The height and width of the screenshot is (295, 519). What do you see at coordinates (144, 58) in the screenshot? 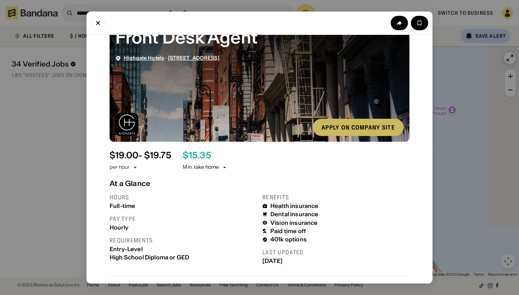
I see `span: Highgate Hotels` at bounding box center [144, 58].